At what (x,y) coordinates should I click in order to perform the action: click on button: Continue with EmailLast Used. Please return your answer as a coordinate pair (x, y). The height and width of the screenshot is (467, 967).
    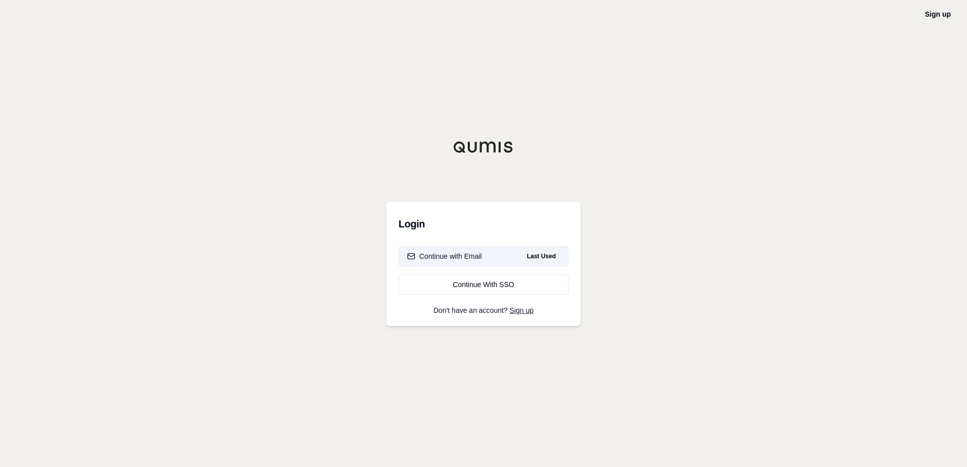
    Looking at the image, I should click on (484, 256).